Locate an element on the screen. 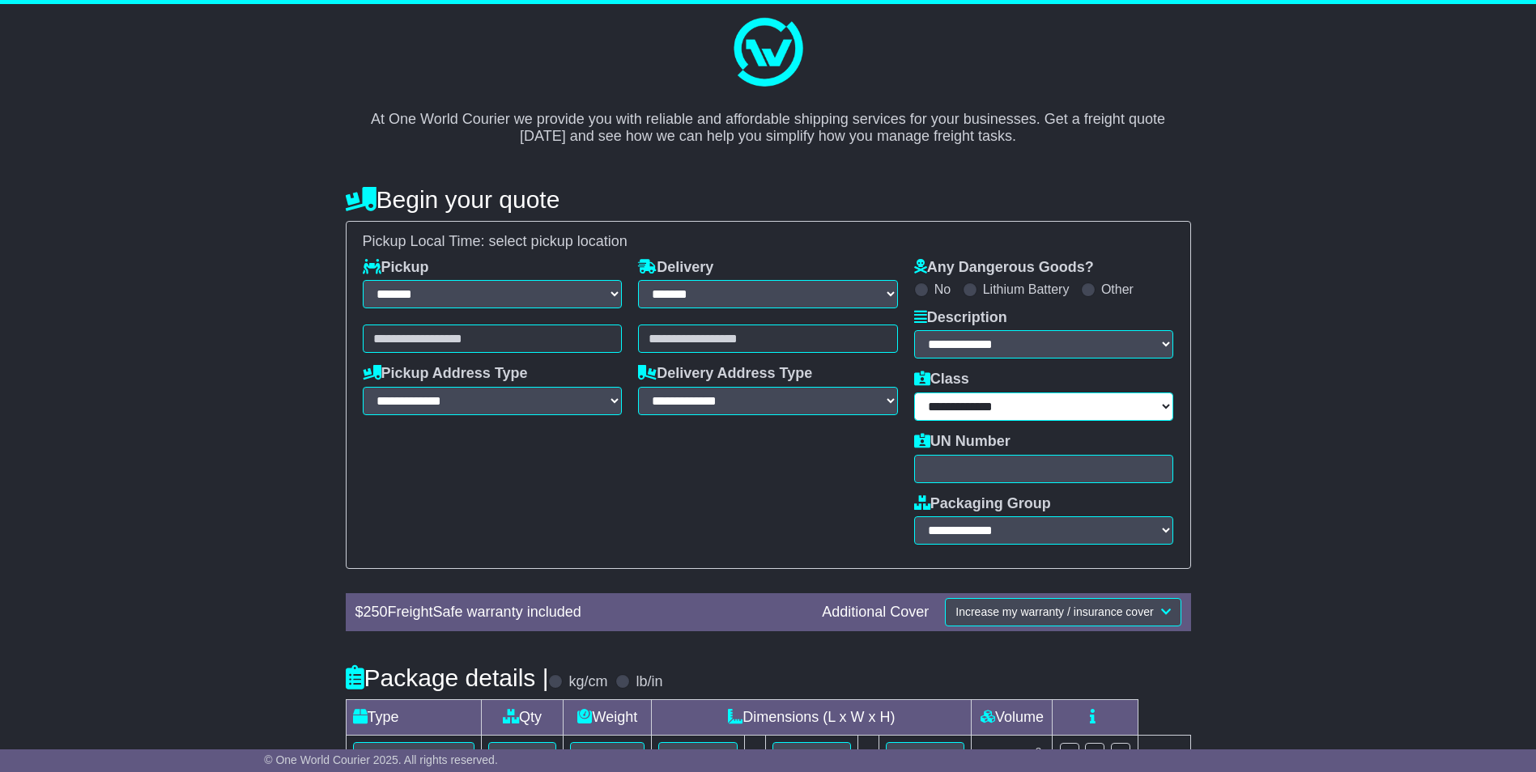 The image size is (1536, 772). label: lb/in is located at coordinates (648, 682).